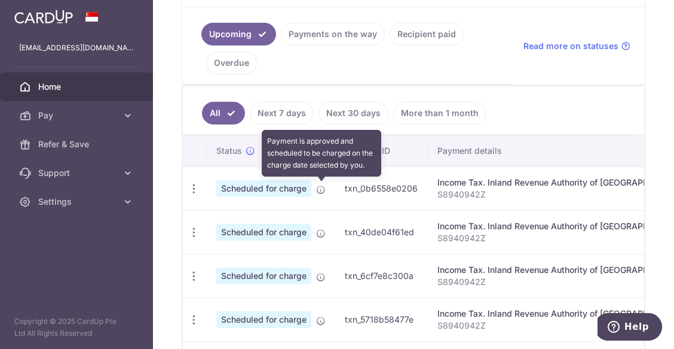  Describe the element at coordinates (381, 275) in the screenshot. I see `td: txn_6cf7e8c300a` at that location.